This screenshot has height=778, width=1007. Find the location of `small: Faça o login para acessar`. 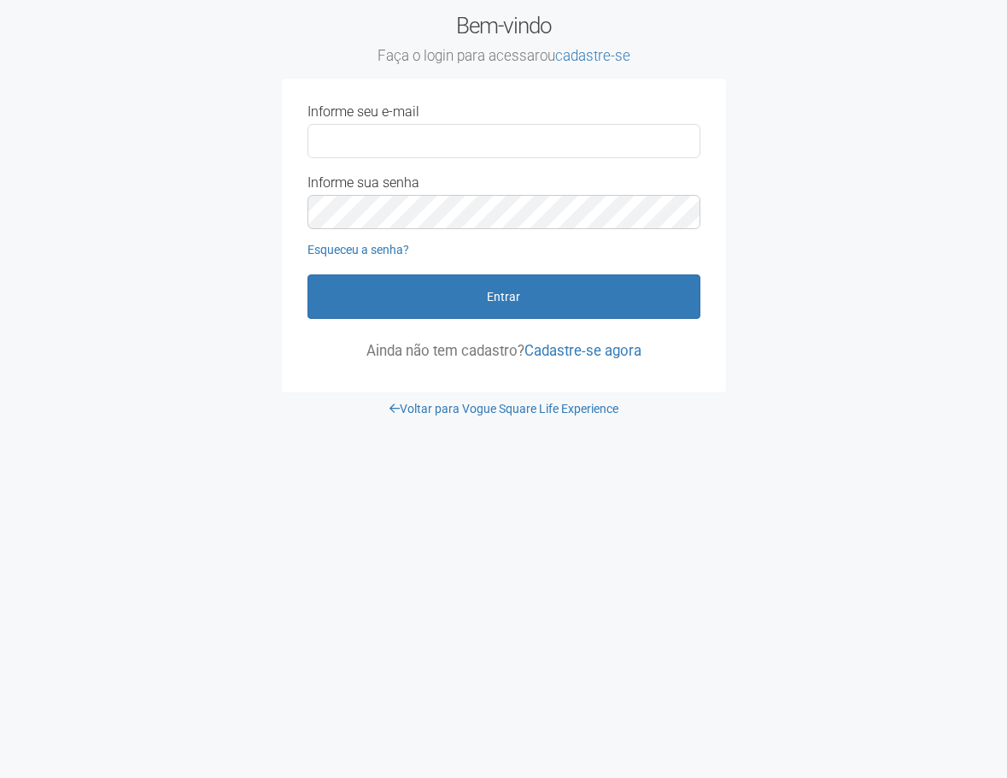

small: Faça o login para acessar is located at coordinates (504, 56).